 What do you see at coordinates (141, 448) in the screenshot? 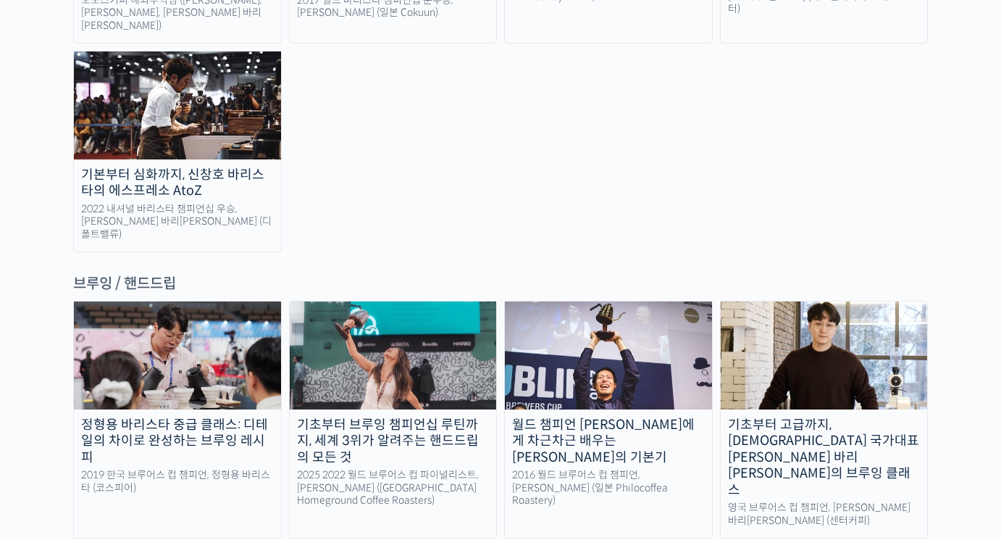
I see `span: 대화` at bounding box center [141, 448].